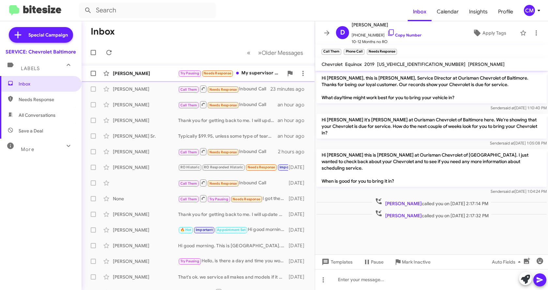 This screenshot has height=290, width=548. I want to click on a: Insights, so click(478, 12).